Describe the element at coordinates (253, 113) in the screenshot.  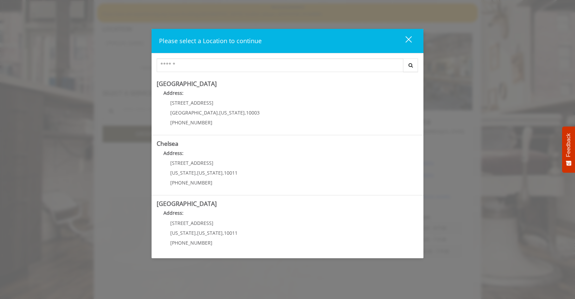
I see `span: 10003` at that location.